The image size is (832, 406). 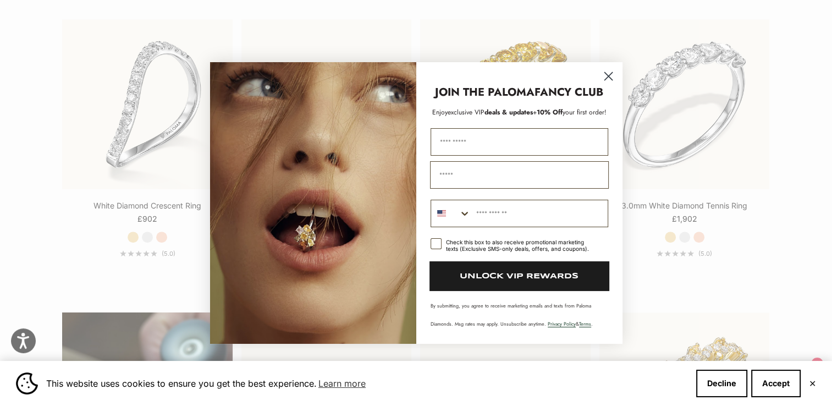 What do you see at coordinates (441, 213) in the screenshot?
I see `img: United States` at bounding box center [441, 213].